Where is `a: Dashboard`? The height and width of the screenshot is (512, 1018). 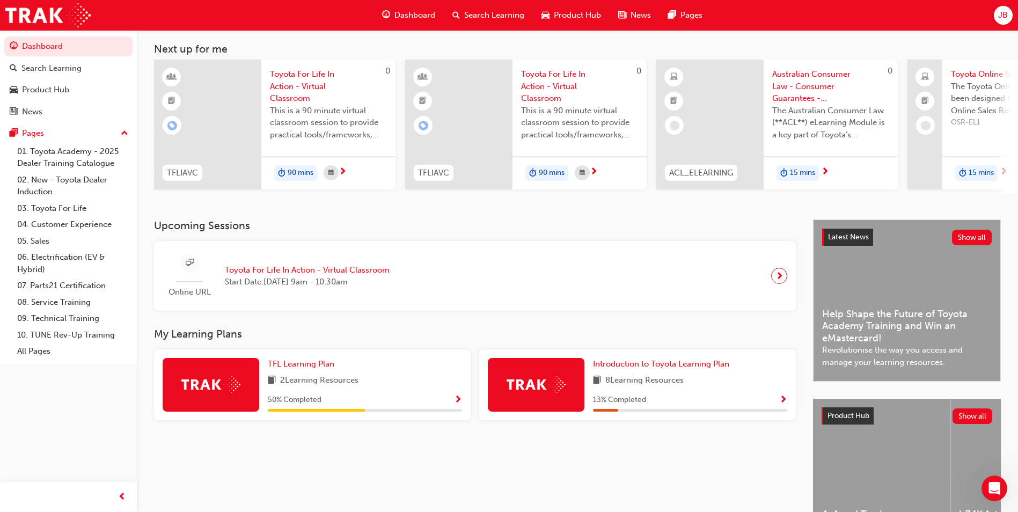 a: Dashboard is located at coordinates (68, 46).